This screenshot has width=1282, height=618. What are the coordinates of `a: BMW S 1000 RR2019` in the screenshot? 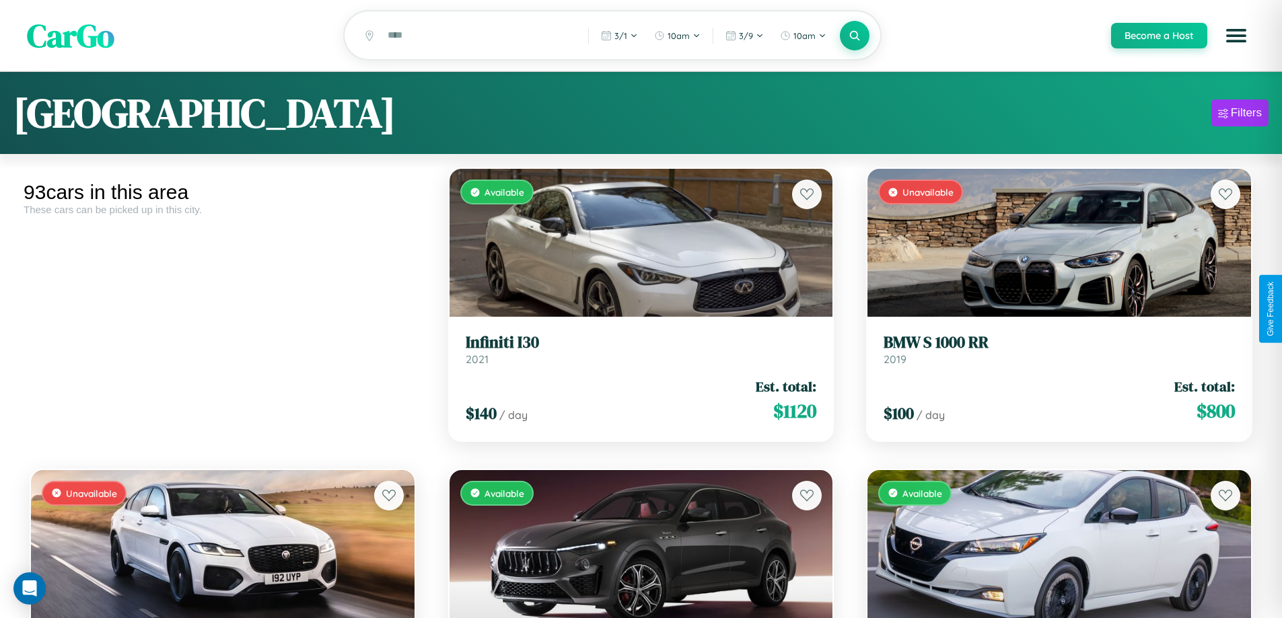 It's located at (1059, 349).